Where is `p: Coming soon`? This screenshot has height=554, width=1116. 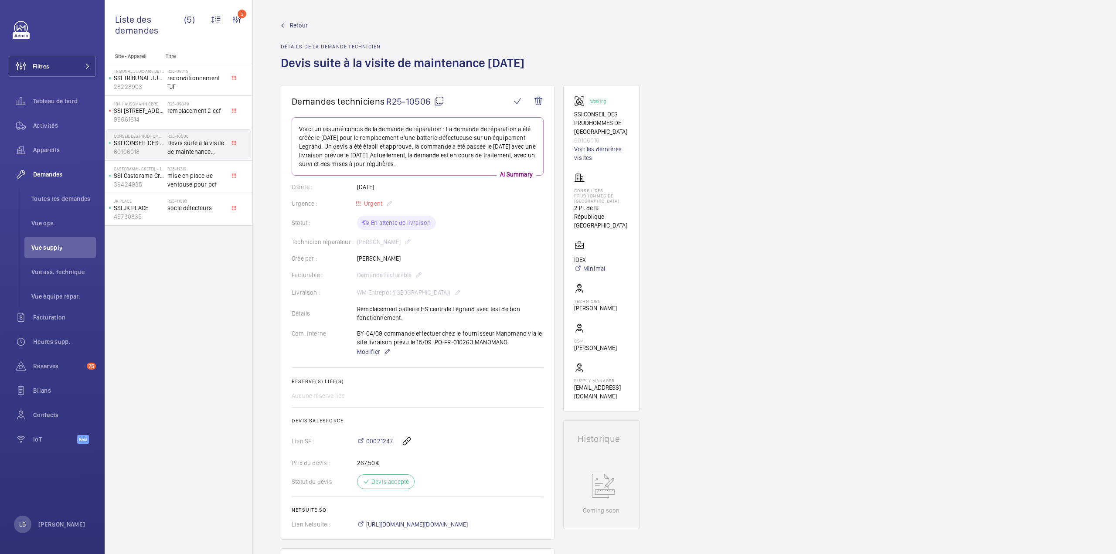 p: Coming soon is located at coordinates (601, 510).